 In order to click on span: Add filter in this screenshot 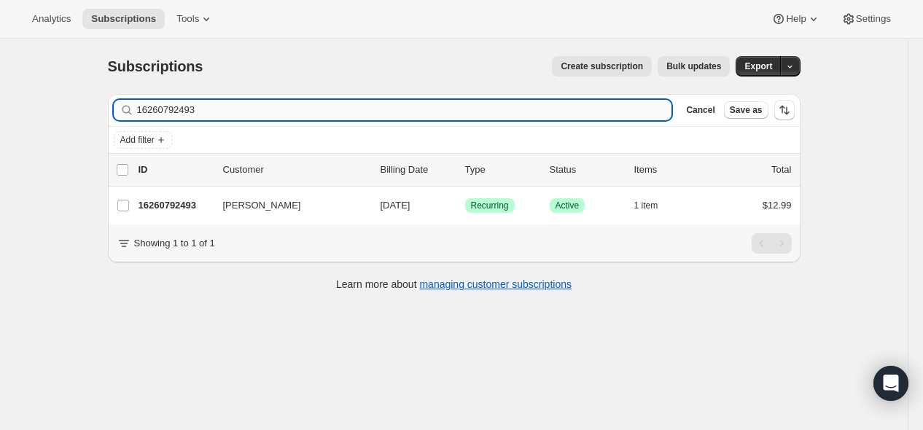, I will do `click(137, 140)`.